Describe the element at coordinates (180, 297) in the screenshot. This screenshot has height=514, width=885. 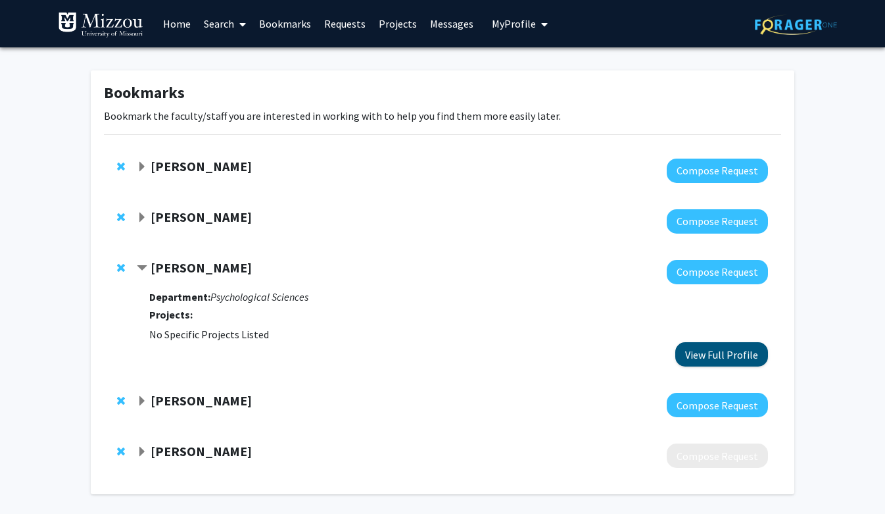
I see `strong: Department:` at that location.